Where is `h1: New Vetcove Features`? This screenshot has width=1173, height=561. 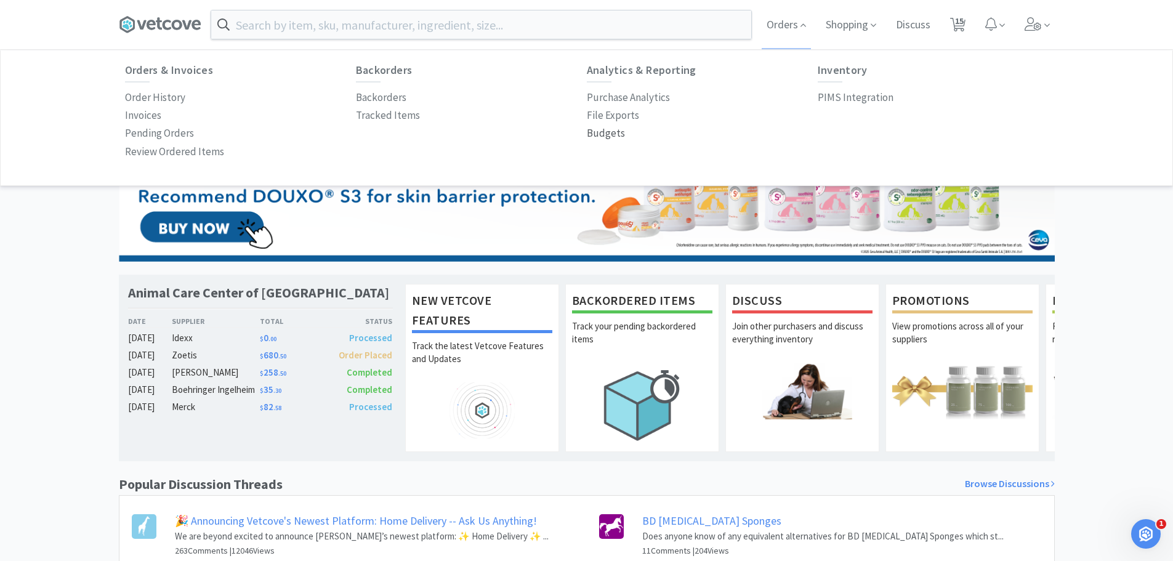 h1: New Vetcove Features is located at coordinates (482, 312).